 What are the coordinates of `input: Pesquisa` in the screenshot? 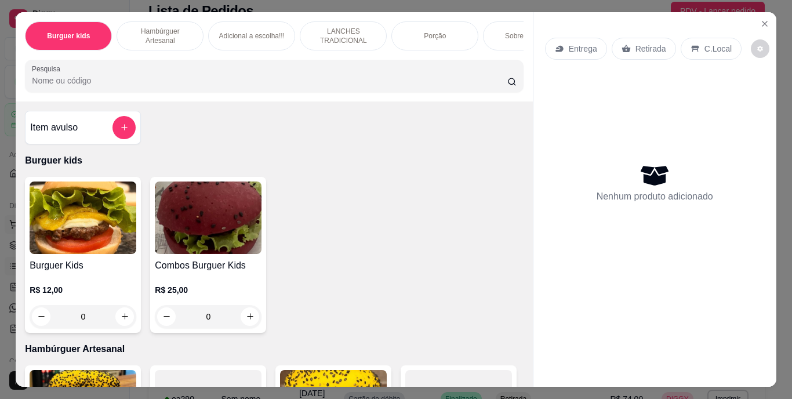 It's located at (269, 81).